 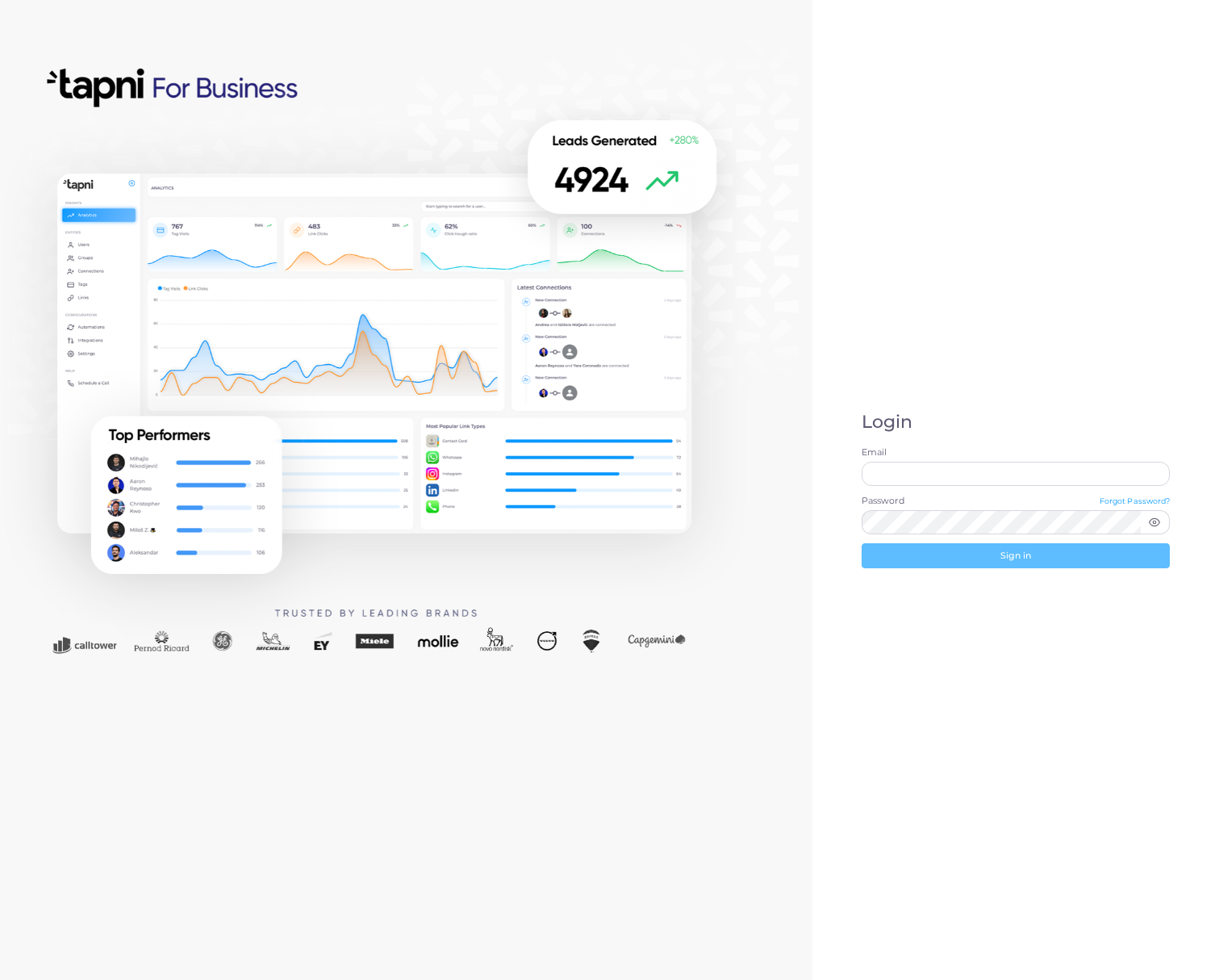 What do you see at coordinates (1016, 555) in the screenshot?
I see `button: Sign in` at bounding box center [1016, 555].